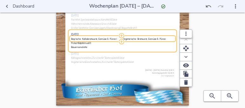  Describe the element at coordinates (186, 83) in the screenshot. I see `svg: Löschen` at that location.